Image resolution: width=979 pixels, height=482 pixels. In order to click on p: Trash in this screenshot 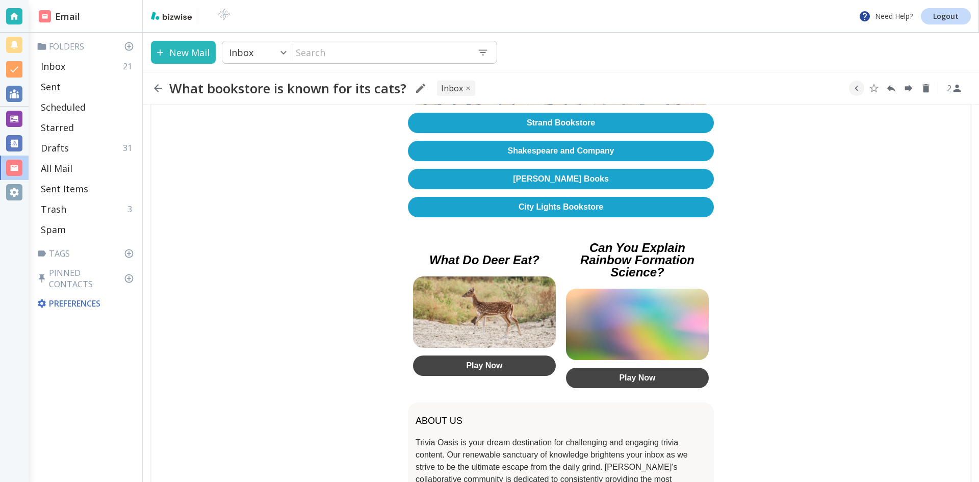, I will do `click(54, 209)`.